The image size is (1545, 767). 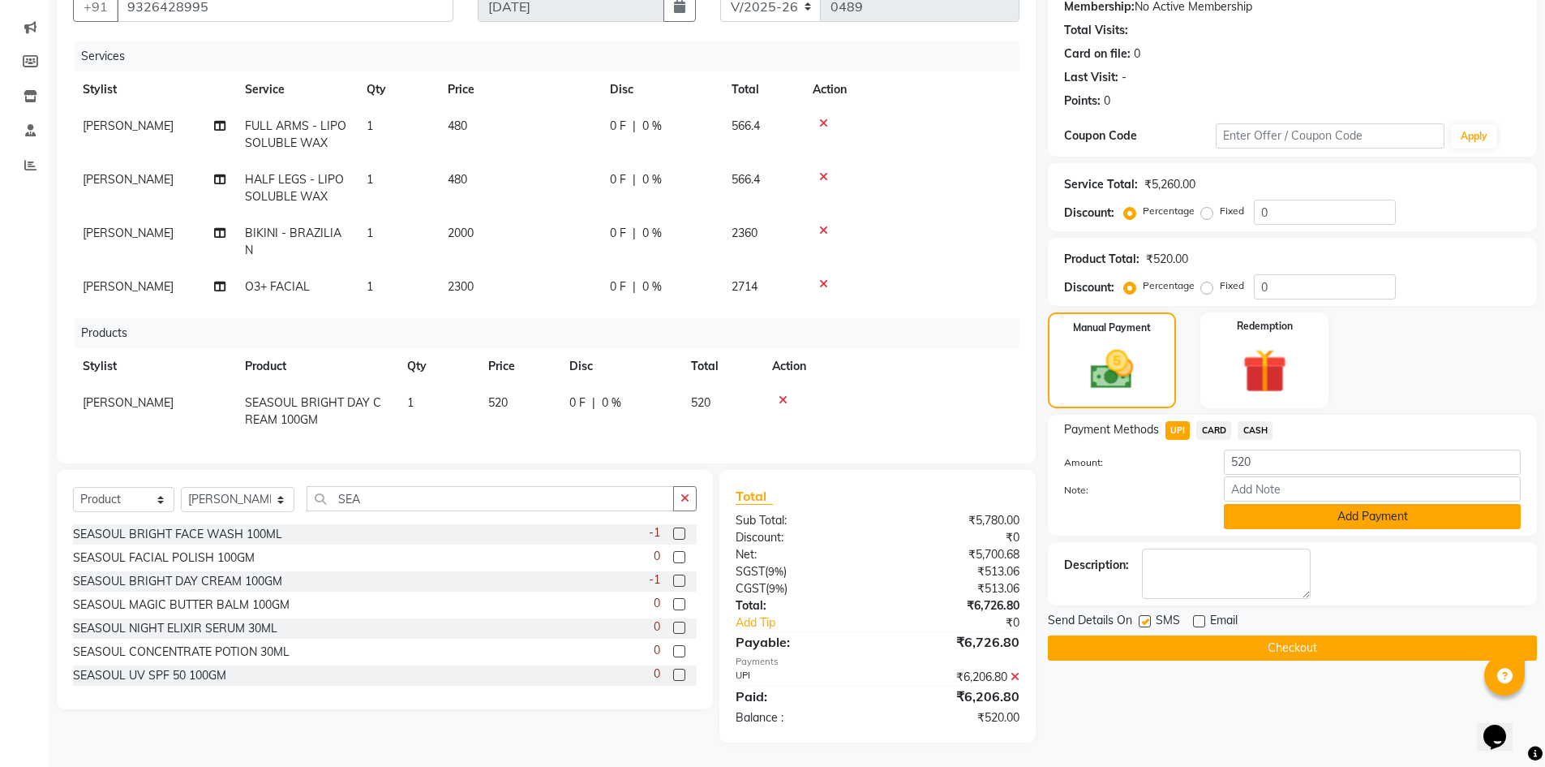 I want to click on span: O3+ FACIAL, so click(x=277, y=286).